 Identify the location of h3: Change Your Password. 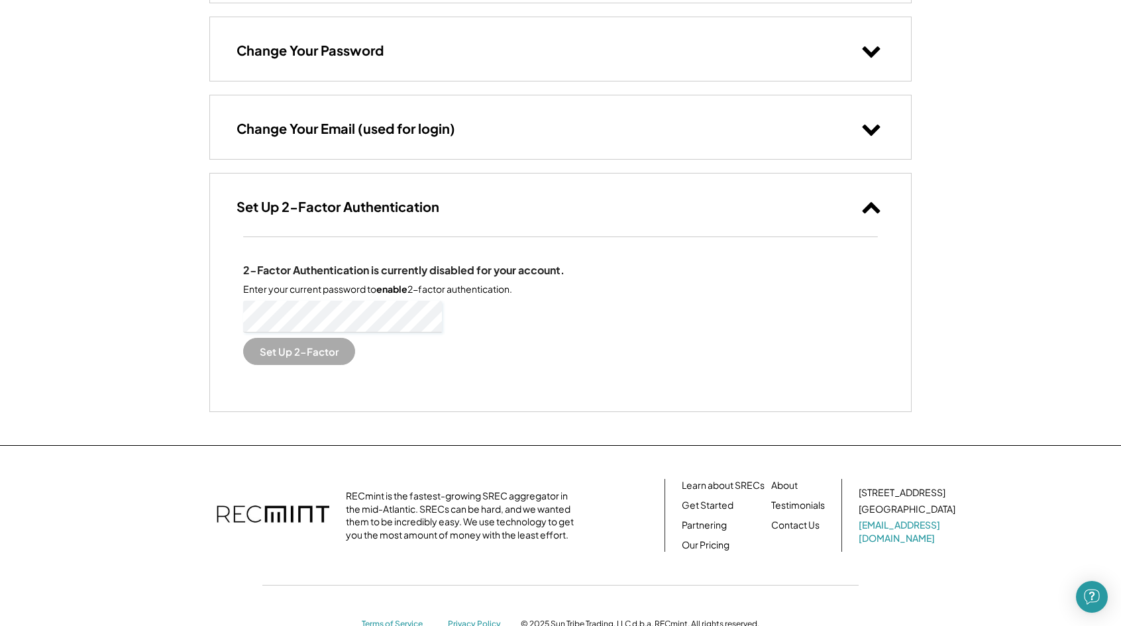
(310, 50).